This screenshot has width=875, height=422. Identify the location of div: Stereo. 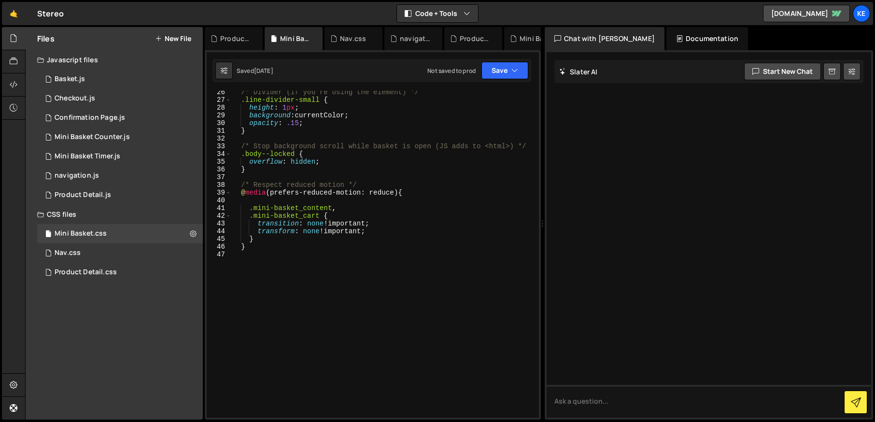
(50, 14).